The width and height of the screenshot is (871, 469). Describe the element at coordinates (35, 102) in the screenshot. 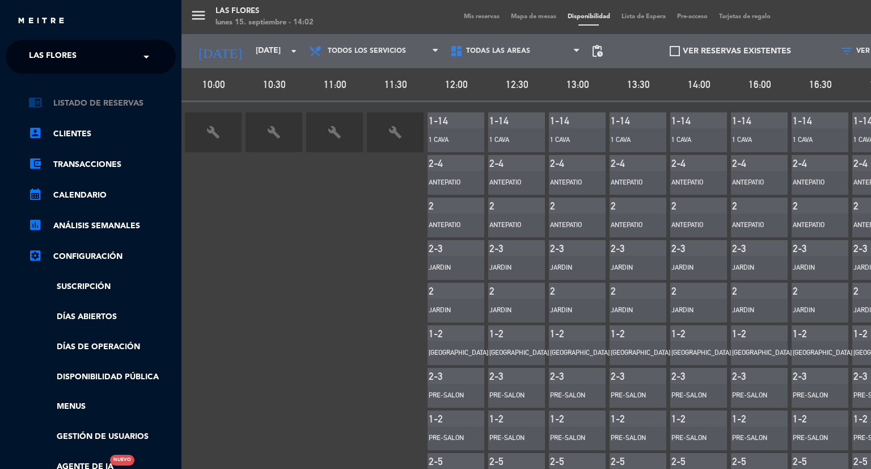

I see `i: chrome_reader_mode` at that location.